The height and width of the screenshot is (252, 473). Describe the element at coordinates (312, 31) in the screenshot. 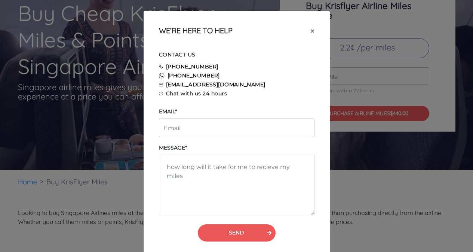

I see `button: Close` at that location.